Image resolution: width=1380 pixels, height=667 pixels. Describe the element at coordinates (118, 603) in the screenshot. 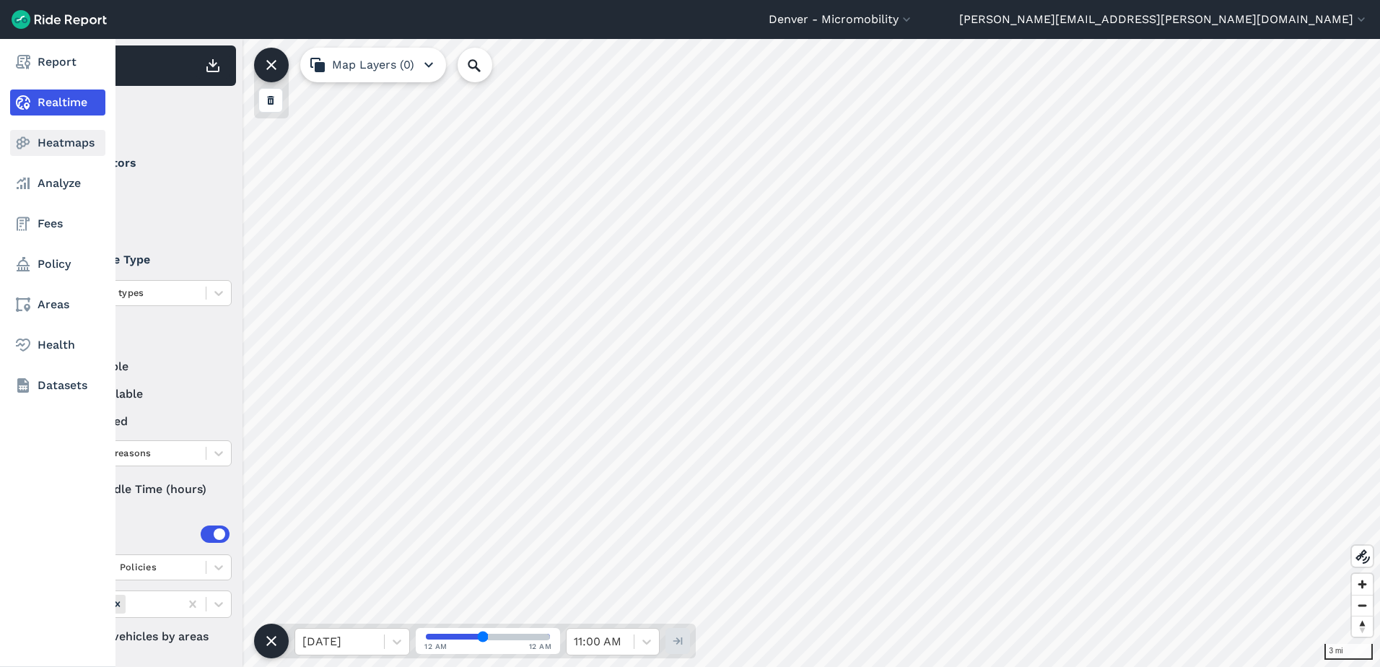

I see `div: Remove Areas (8)` at that location.